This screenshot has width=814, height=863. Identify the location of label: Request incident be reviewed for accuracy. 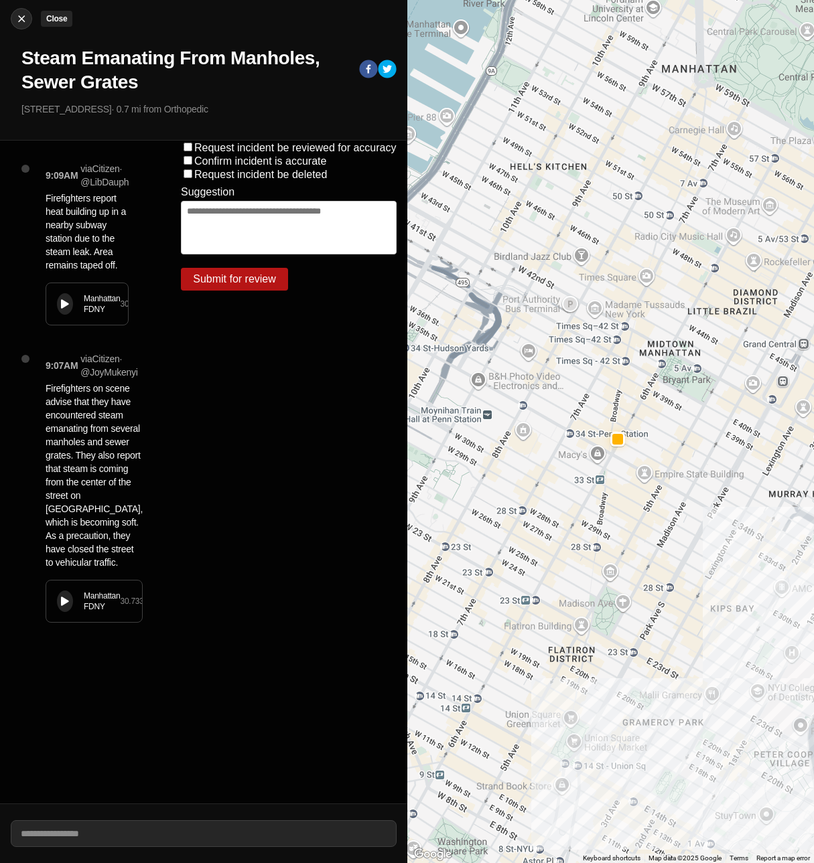
(295, 147).